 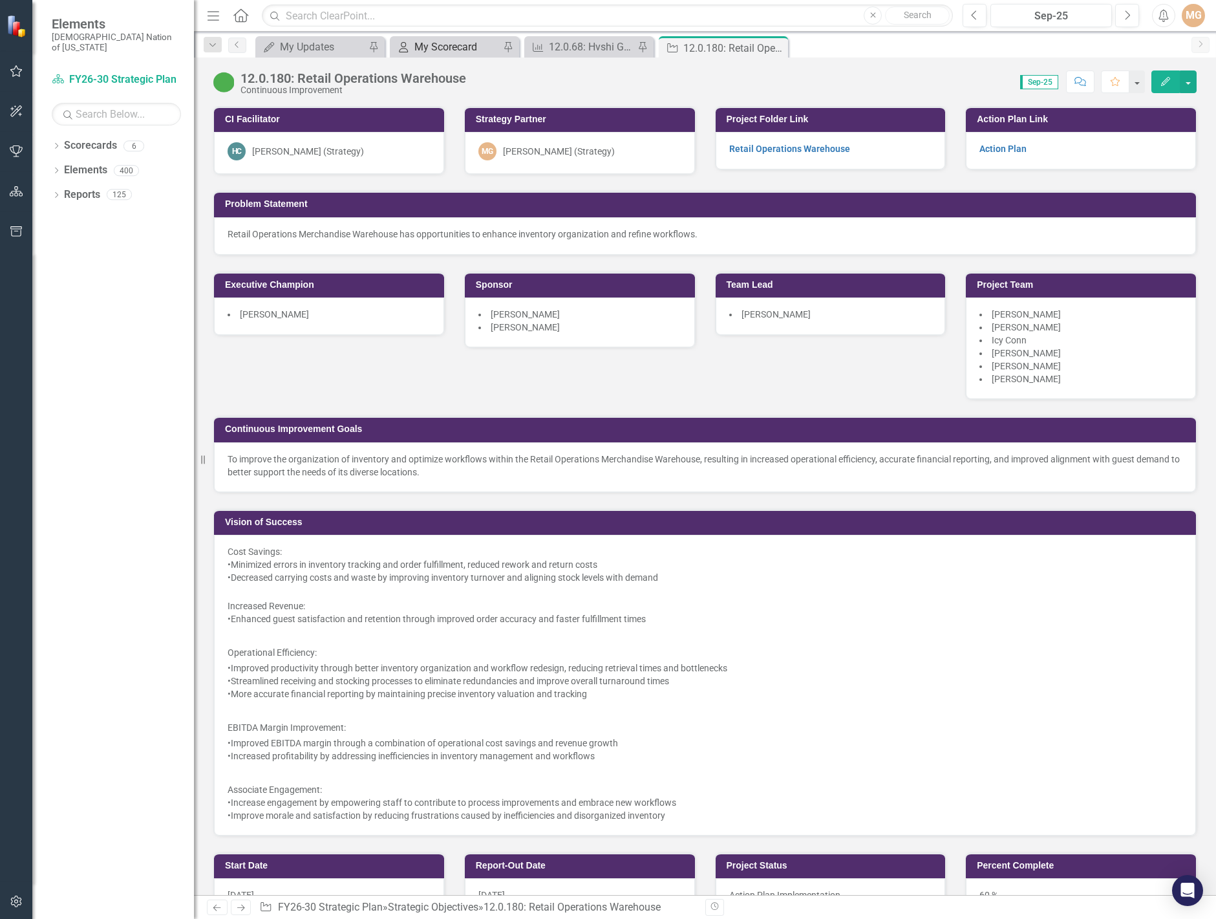 I want to click on a: 12.0.68: Hvshi Gift Shop Inventory KPIs, so click(x=581, y=47).